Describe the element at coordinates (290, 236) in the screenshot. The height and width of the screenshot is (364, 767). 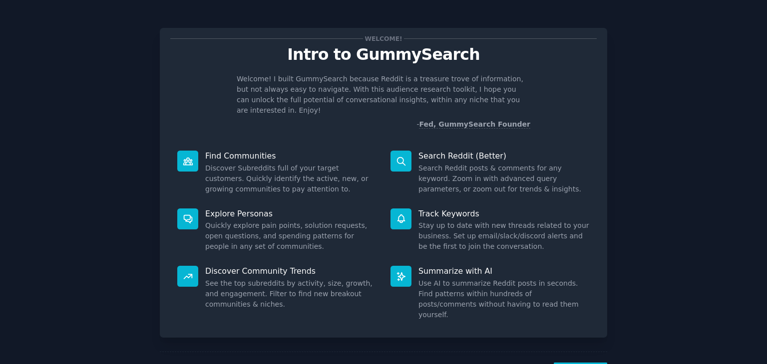
I see `dd: Quickly explore pain points, solution requests, open questions, and spending patterns for people ...` at that location.